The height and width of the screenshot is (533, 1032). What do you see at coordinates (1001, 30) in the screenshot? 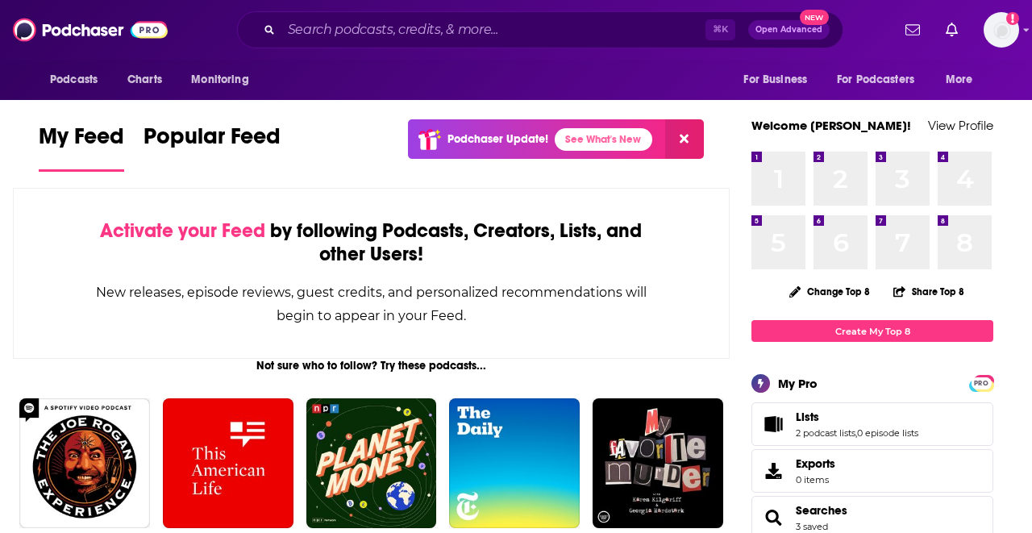
I see `button: Show profile menu` at bounding box center [1001, 30].